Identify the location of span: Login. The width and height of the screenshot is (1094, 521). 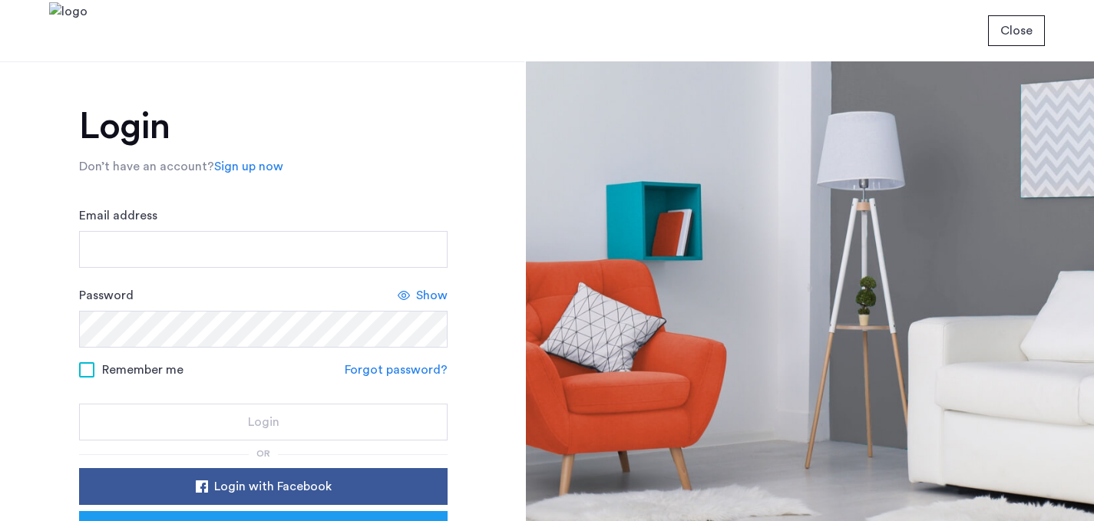
(263, 422).